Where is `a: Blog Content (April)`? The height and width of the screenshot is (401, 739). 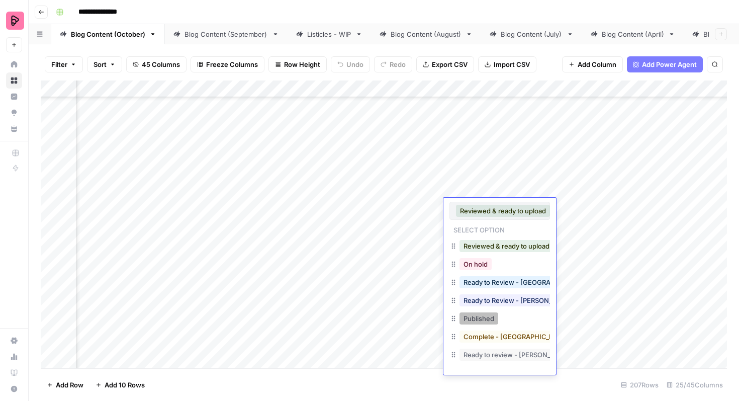
a: Blog Content (April) is located at coordinates (633, 34).